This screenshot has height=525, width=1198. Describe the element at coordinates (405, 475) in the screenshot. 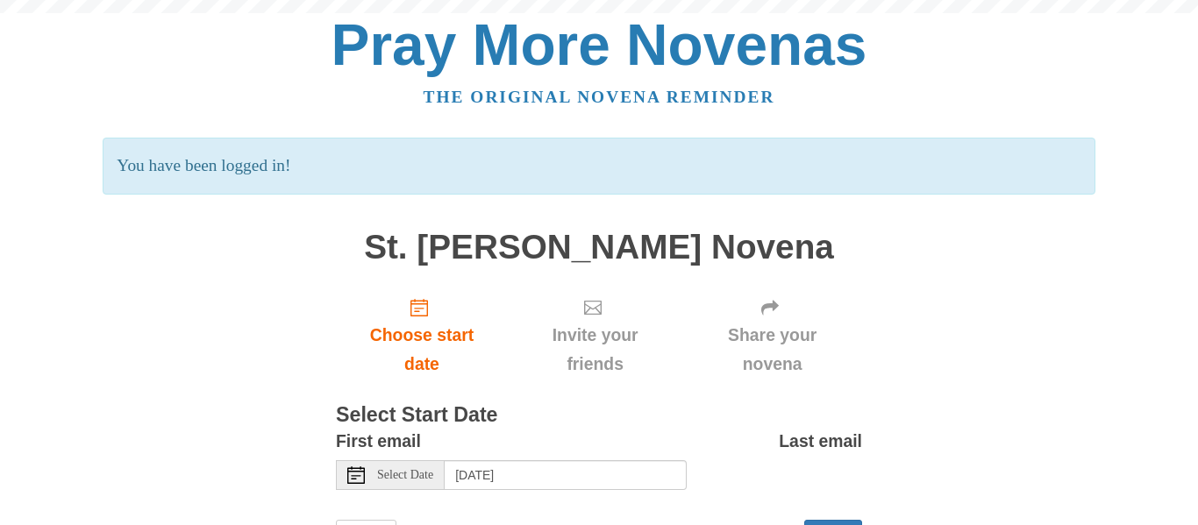

I see `span: Select Date` at that location.